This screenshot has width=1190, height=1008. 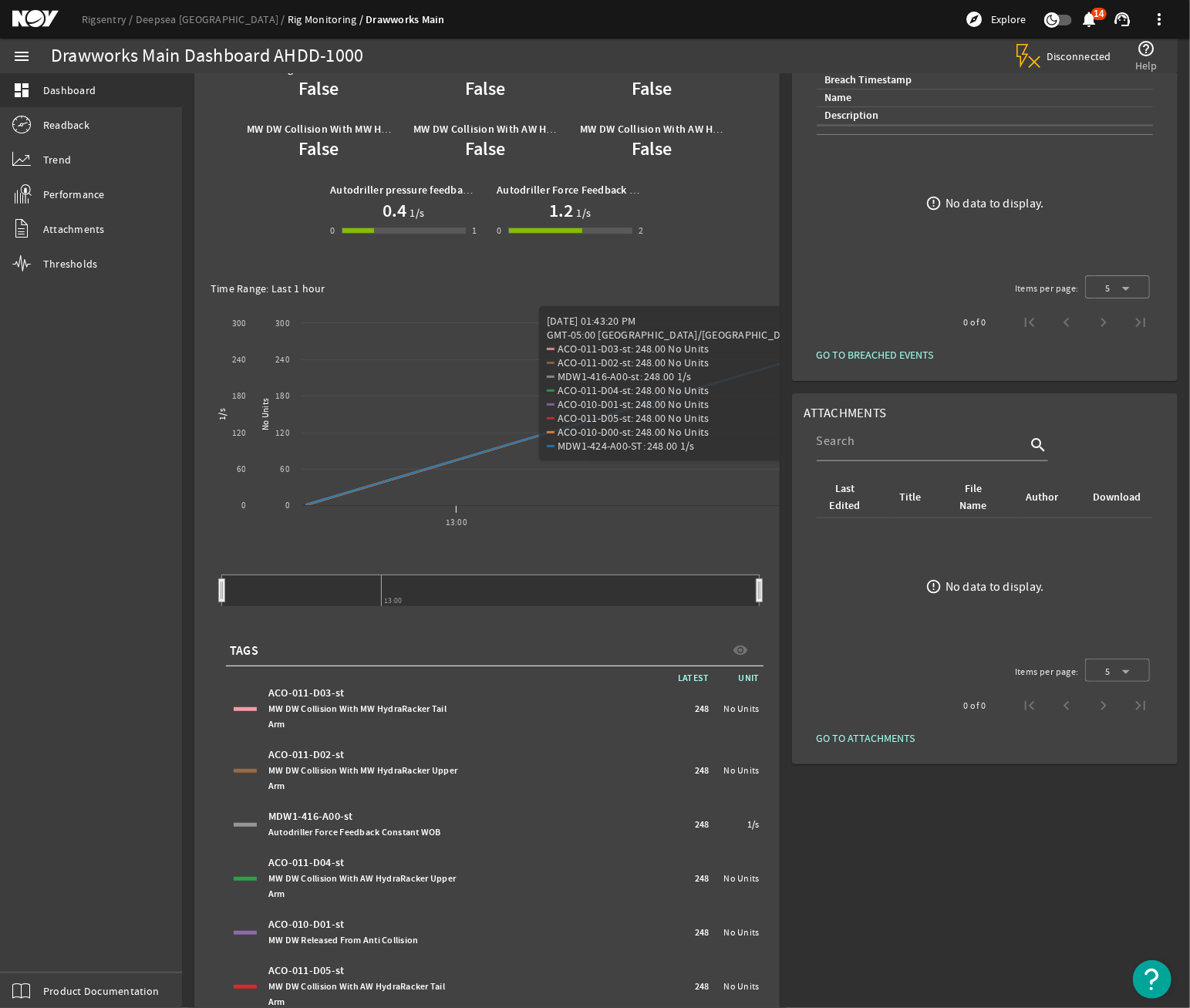 What do you see at coordinates (982, 98) in the screenshot?
I see `div: Name` at bounding box center [982, 98].